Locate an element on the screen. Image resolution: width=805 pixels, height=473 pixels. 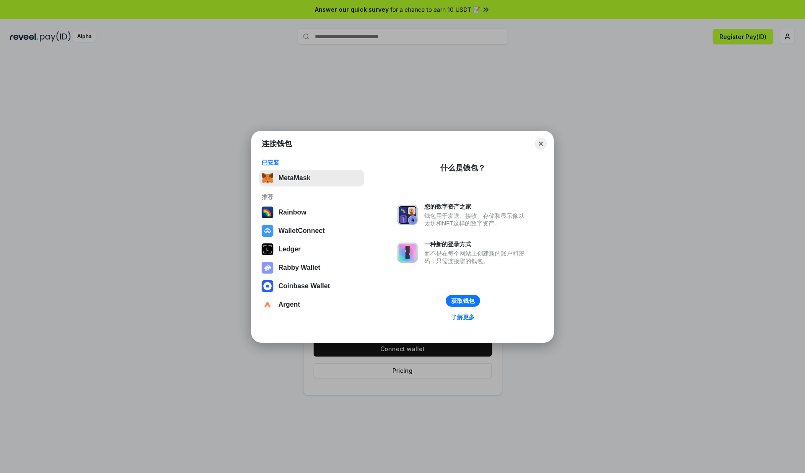
button: Ledger is located at coordinates (312, 249).